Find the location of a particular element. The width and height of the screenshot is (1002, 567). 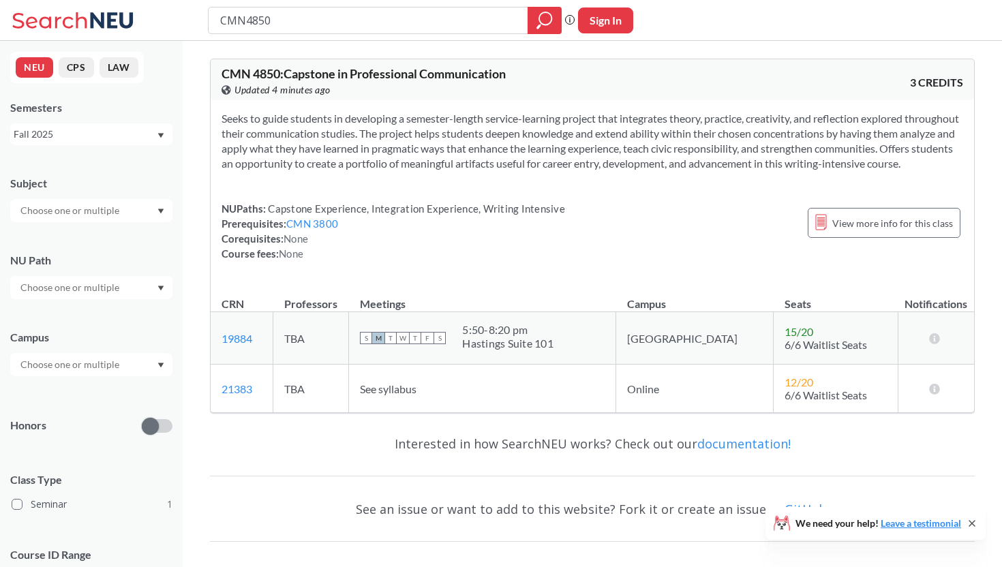

span: Updated 4 minutes ago is located at coordinates (282, 90).